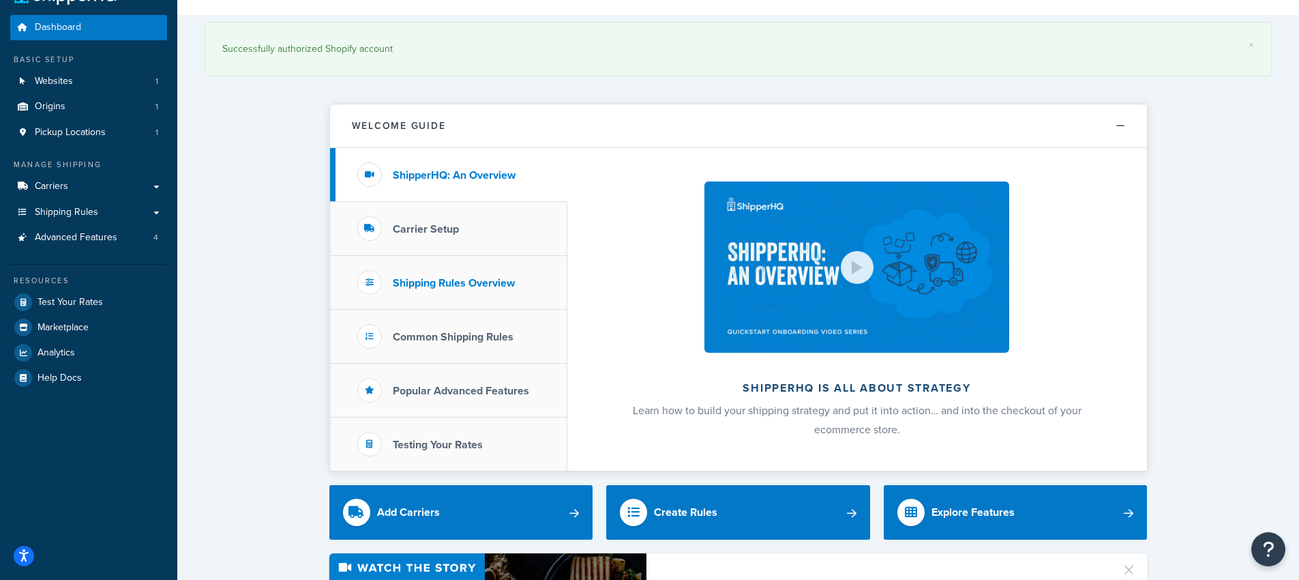 The image size is (1299, 580). Describe the element at coordinates (50, 106) in the screenshot. I see `span: Origins` at that location.